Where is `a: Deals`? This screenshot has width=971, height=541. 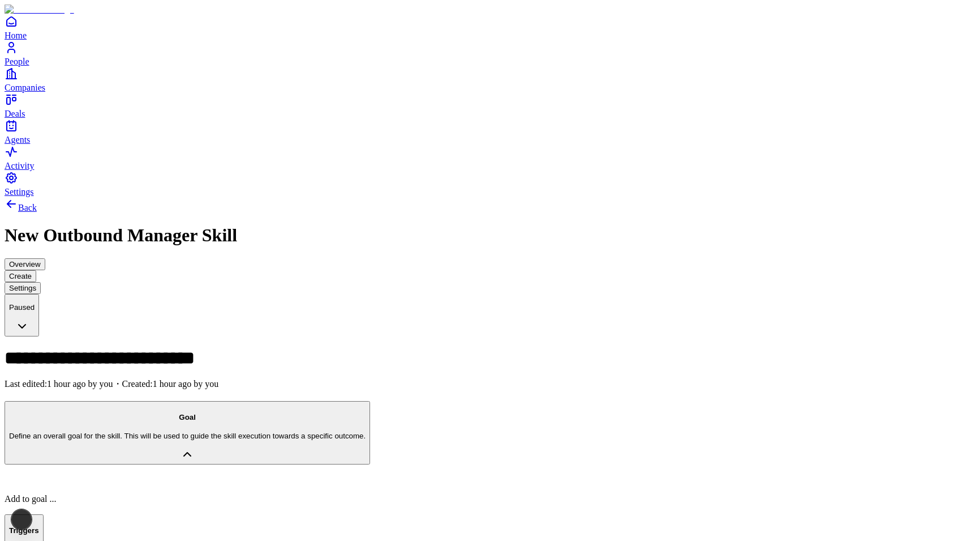 a: Deals is located at coordinates (486, 105).